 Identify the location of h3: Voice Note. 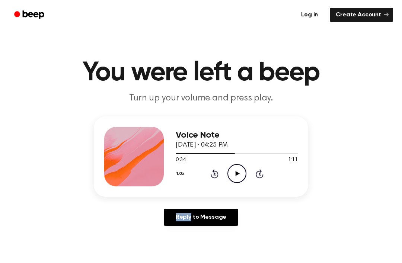
(237, 135).